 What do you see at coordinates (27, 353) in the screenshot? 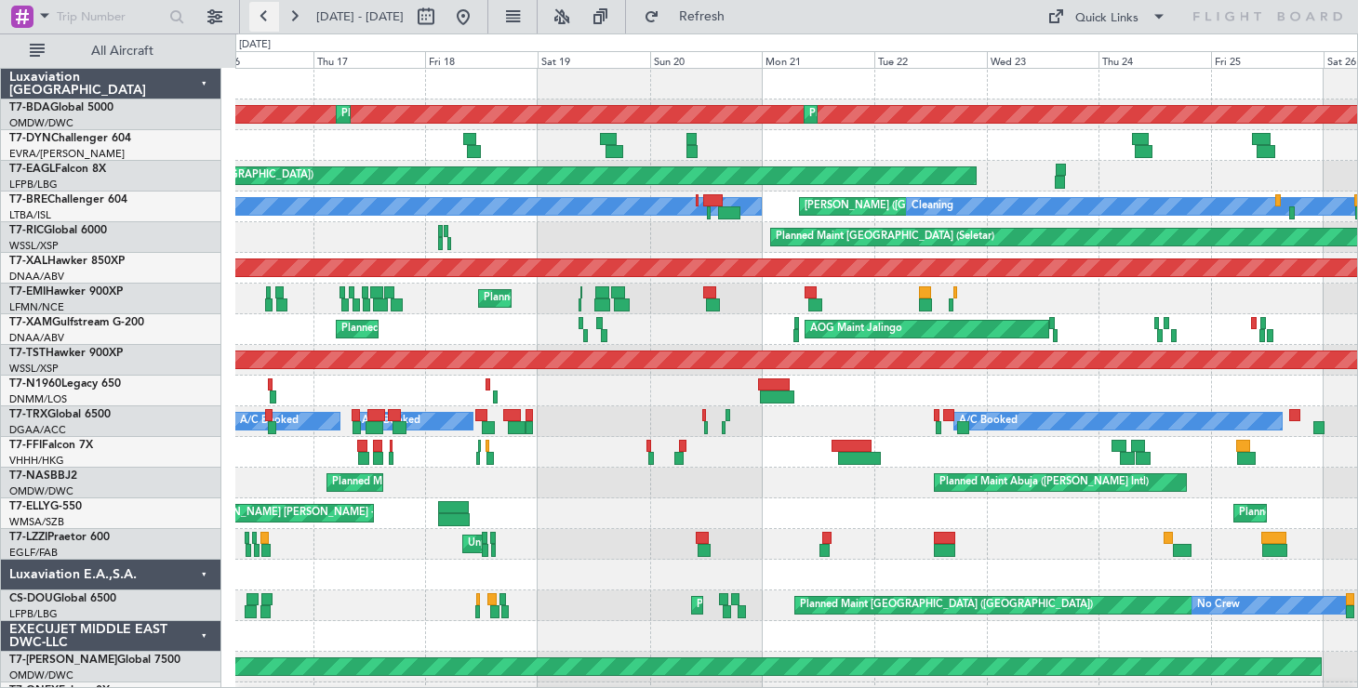
I see `span: T7-TST` at bounding box center [27, 353].